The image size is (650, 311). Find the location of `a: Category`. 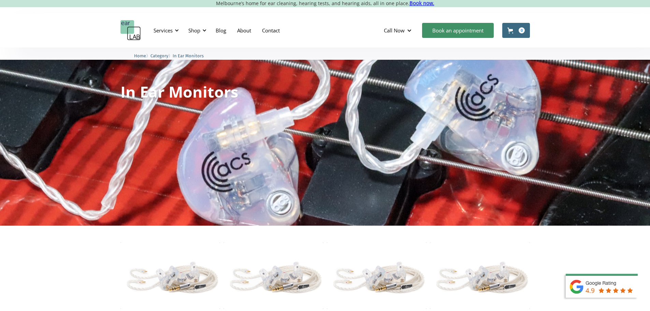

a: Category is located at coordinates (159, 55).